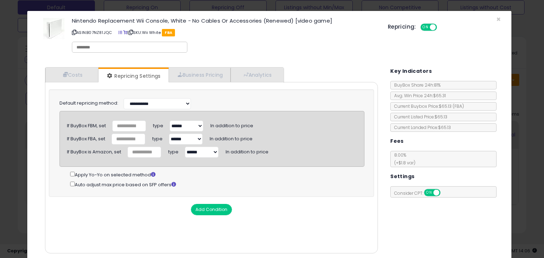  Describe the element at coordinates (224, 21) in the screenshot. I see `h3: Nintendo Replacement Wii Console, White - No Cables Or Accessories (Renewed) [video game]` at that location.